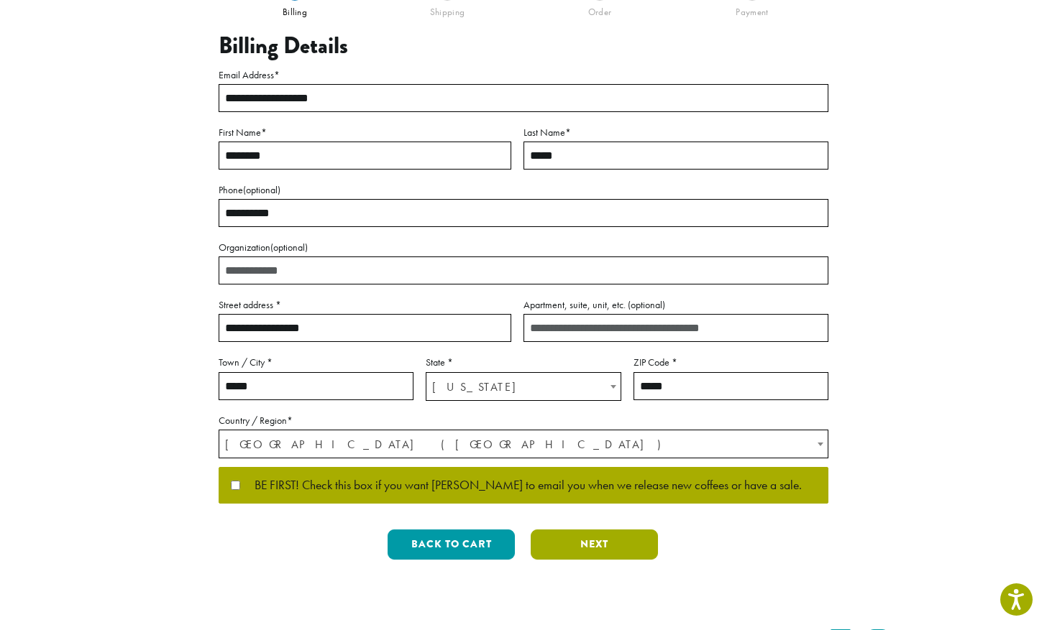 The width and height of the screenshot is (1047, 630). Describe the element at coordinates (523, 362) in the screenshot. I see `label: State` at that location.